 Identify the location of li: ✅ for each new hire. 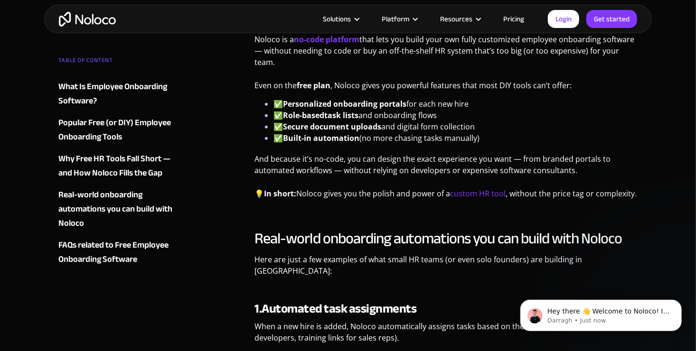
(455, 104).